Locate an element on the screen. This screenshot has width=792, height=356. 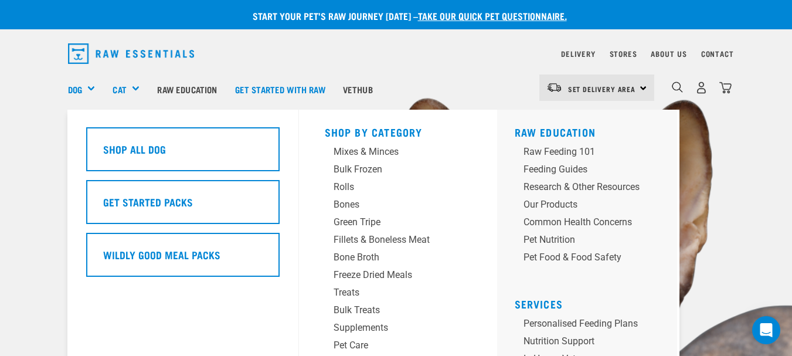
img: home-icon-1@2x.png is located at coordinates (677, 87).